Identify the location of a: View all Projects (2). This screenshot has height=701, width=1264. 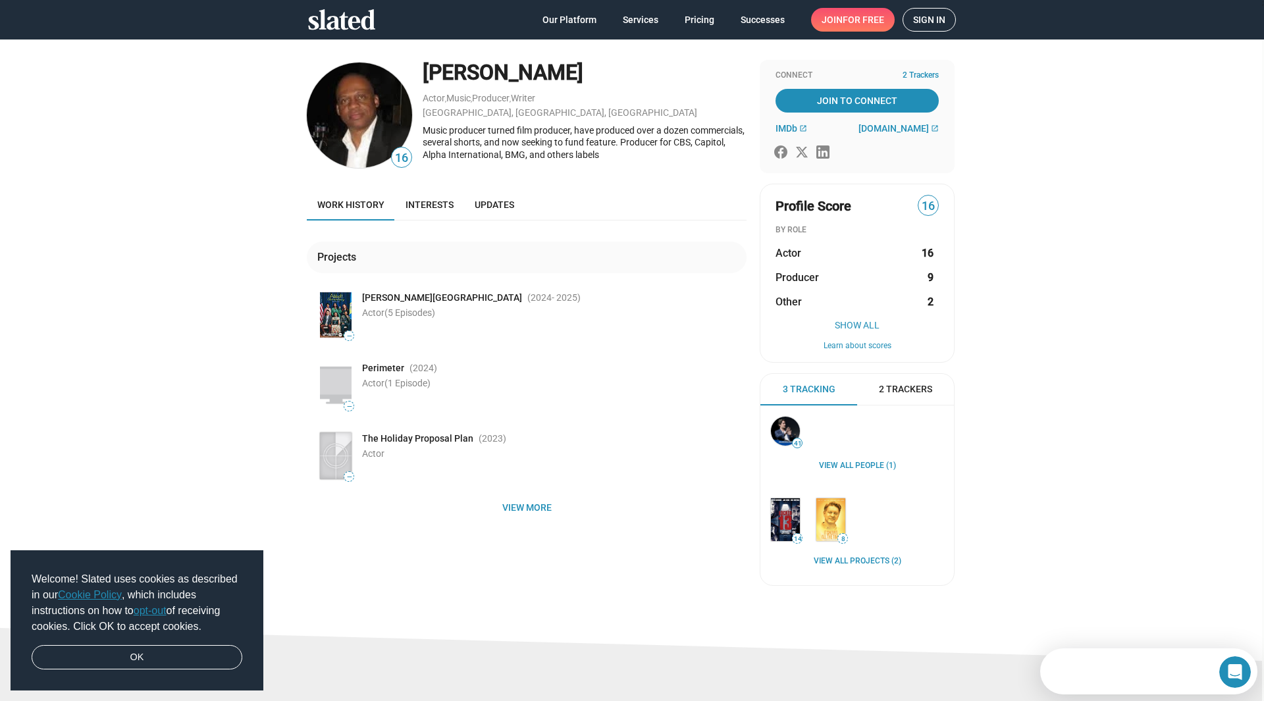
(857, 562).